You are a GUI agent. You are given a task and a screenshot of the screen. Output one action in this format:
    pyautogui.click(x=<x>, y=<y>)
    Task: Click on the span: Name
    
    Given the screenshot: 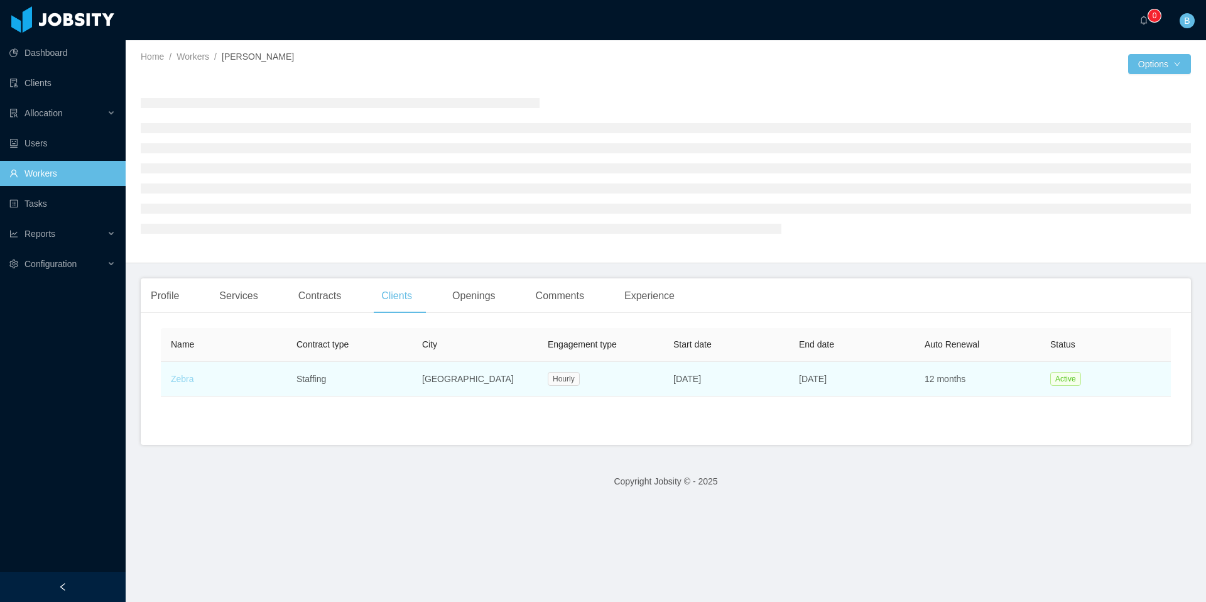 What is the action you would take?
    pyautogui.click(x=182, y=344)
    